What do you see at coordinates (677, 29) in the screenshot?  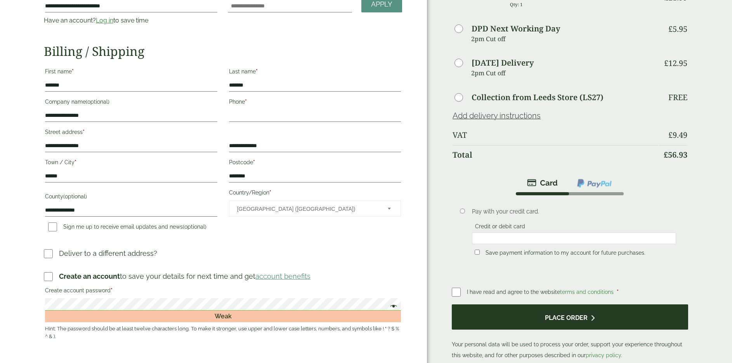 I see `bdi: 5.95` at bounding box center [677, 29].